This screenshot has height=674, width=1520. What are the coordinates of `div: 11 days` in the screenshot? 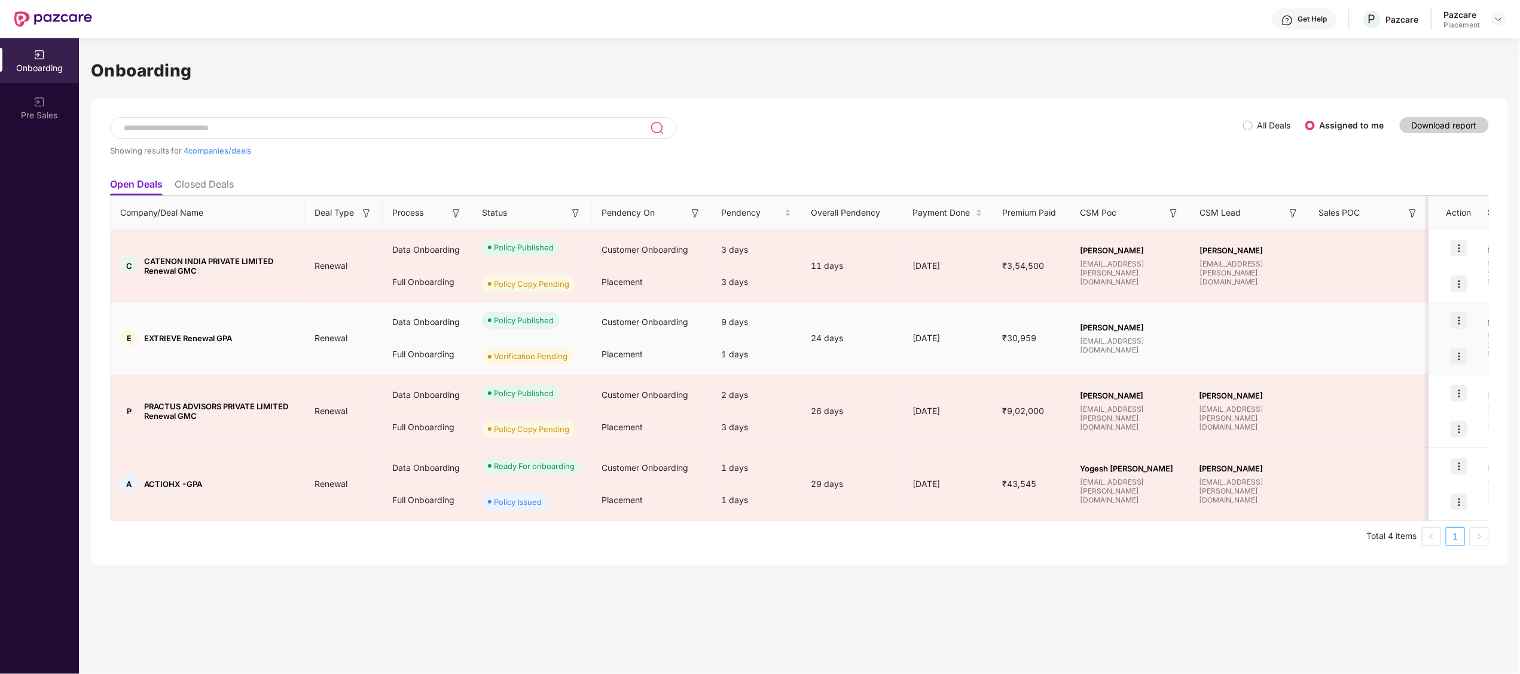 It's located at (852, 266).